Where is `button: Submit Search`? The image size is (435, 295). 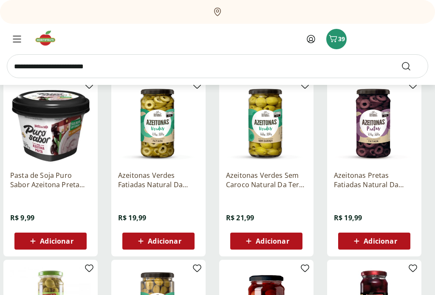
button: Submit Search is located at coordinates (411, 66).